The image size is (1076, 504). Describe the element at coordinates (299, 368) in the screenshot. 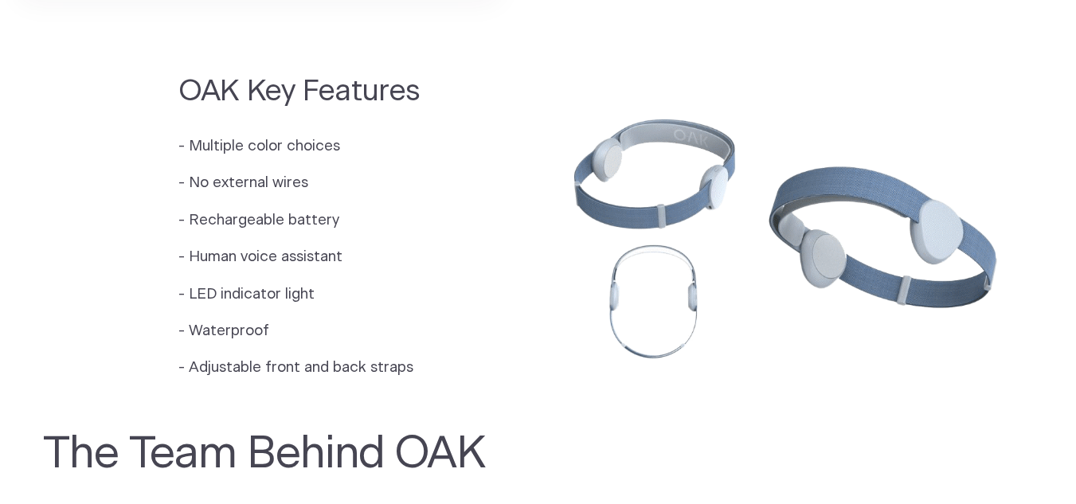

I see `p: - Adjustable front and back straps` at that location.